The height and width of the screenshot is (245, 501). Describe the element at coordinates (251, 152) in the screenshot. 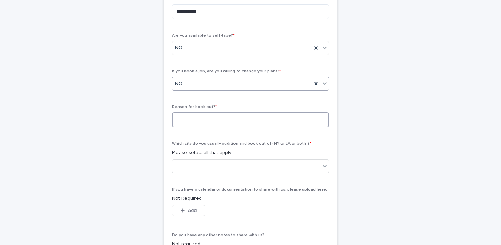

I see `p: Please select all that apply.` at that location.